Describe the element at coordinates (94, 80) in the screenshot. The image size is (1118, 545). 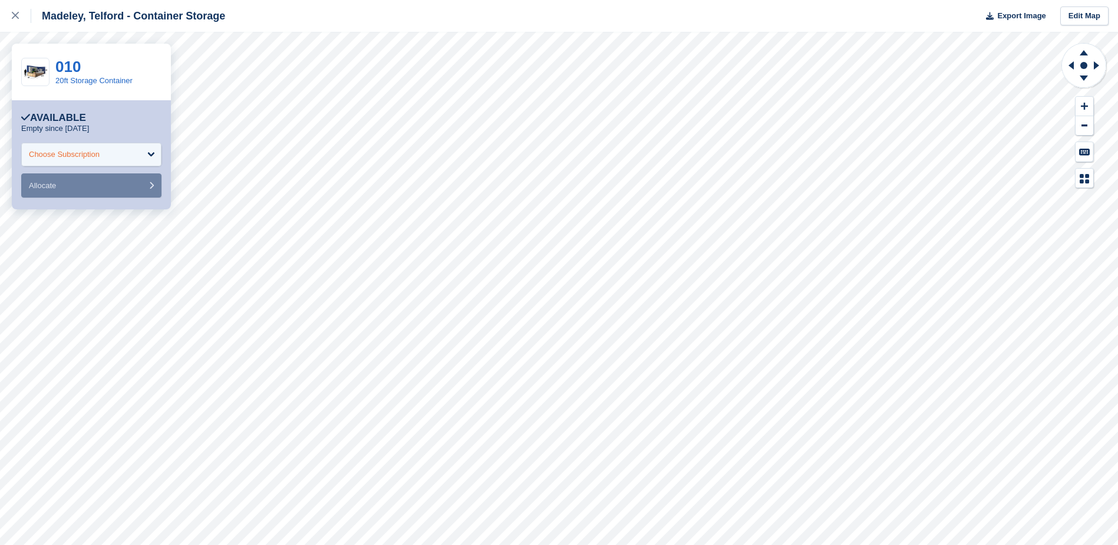
I see `a: 20ft Storage Container` at that location.